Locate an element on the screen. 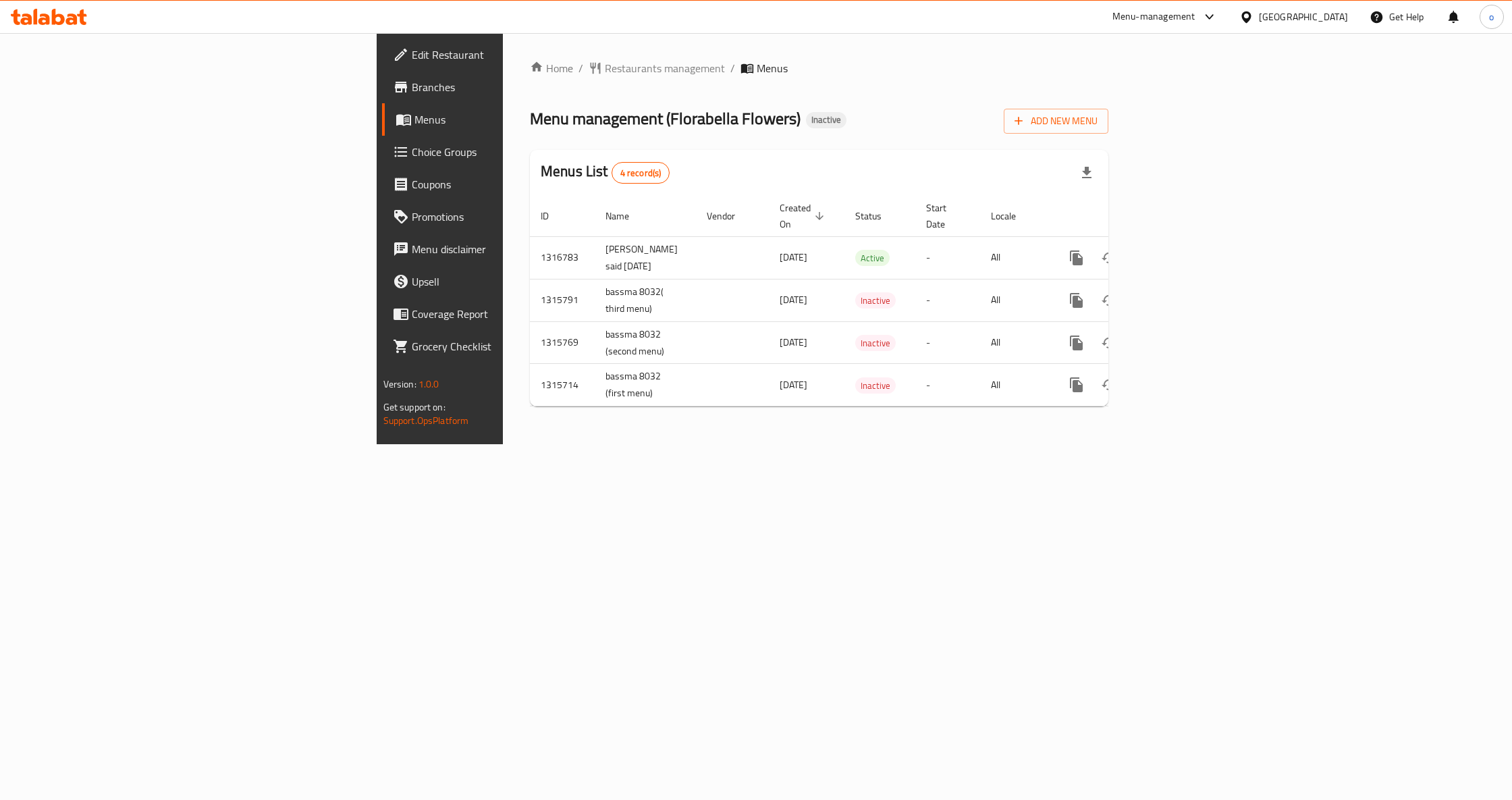 This screenshot has height=800, width=1512. span: Get support on: is located at coordinates (414, 407).